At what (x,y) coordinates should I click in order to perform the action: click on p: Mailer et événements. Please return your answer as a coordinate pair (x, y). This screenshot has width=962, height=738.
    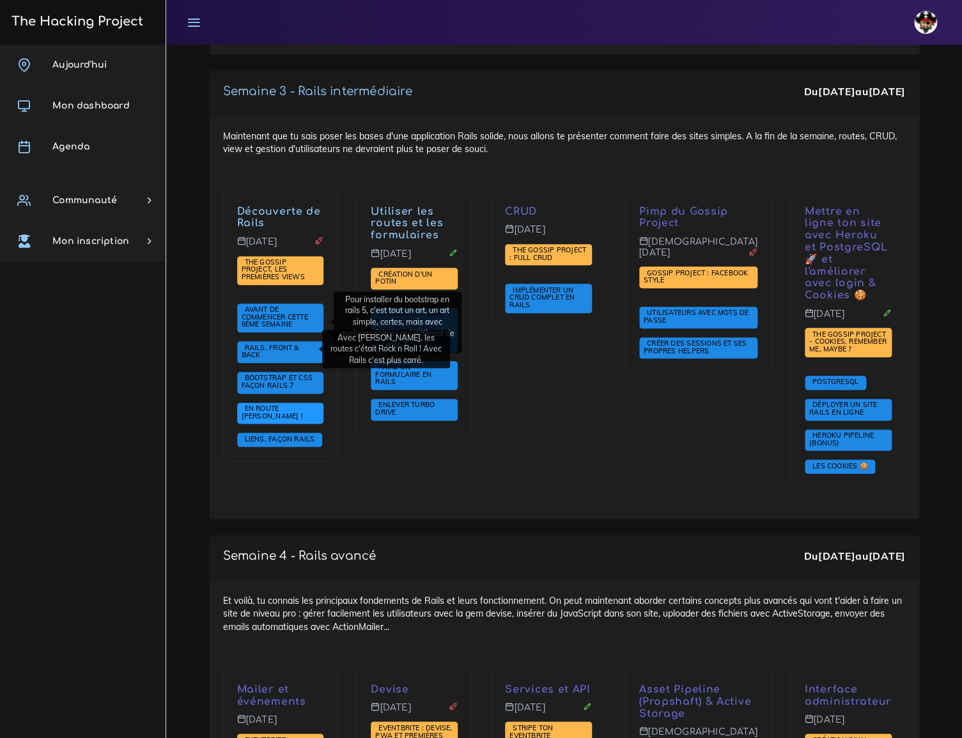
    Looking at the image, I should click on (281, 695).